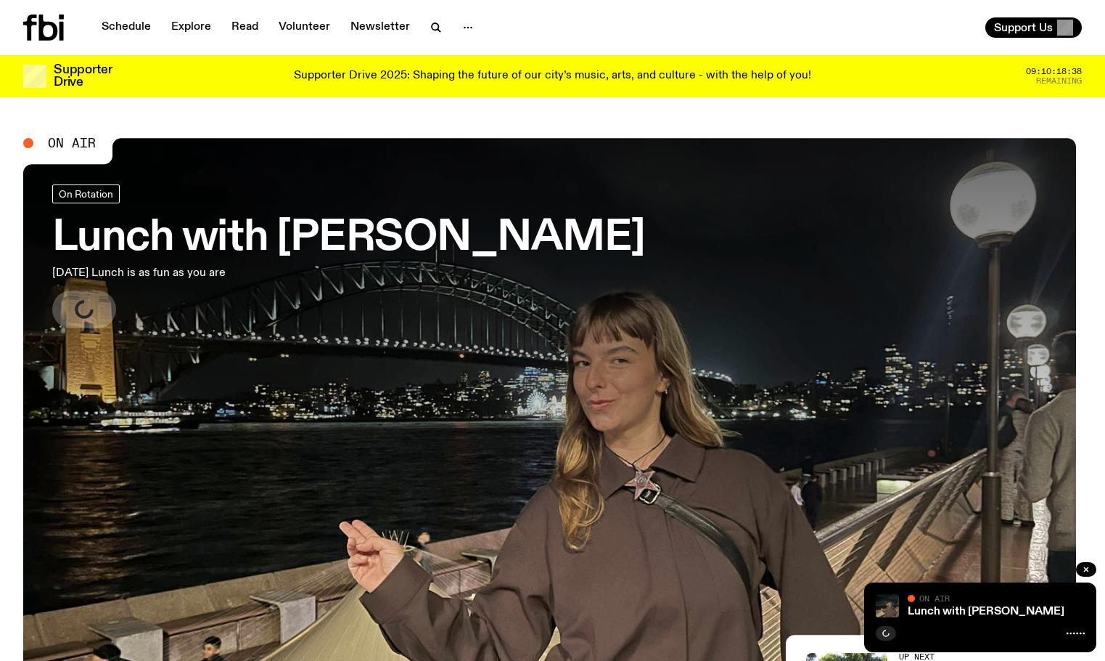 The width and height of the screenshot is (1105, 661). What do you see at coordinates (245, 28) in the screenshot?
I see `a: Read` at bounding box center [245, 28].